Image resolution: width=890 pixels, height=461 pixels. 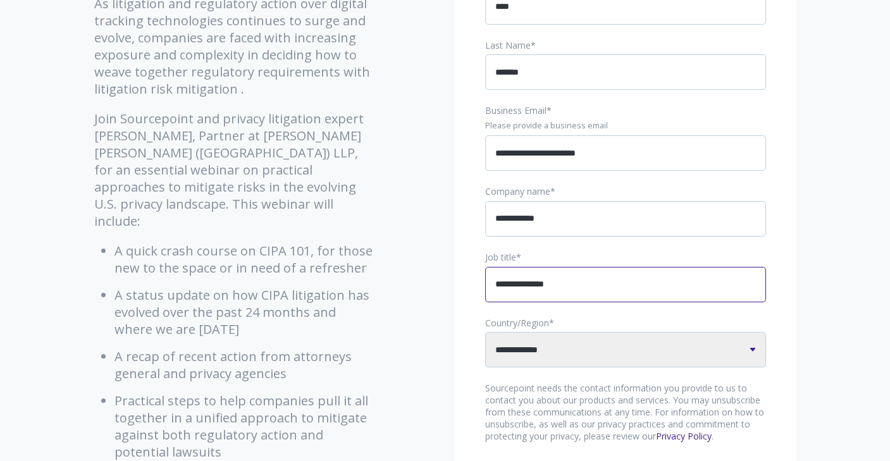 I want to click on span: Job title, so click(x=500, y=257).